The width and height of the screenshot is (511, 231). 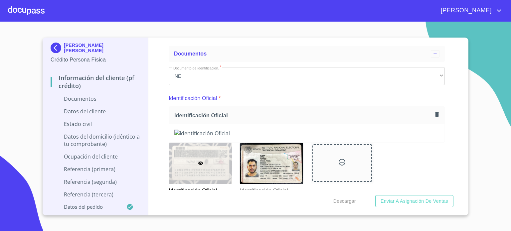 What do you see at coordinates (414, 201) in the screenshot?
I see `span: Enviar a Asignación de Ventas` at bounding box center [414, 201].